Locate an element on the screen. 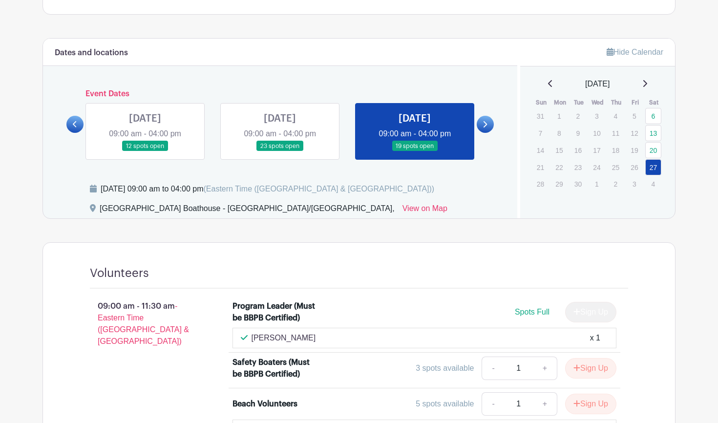  p: 24 is located at coordinates (597, 167).